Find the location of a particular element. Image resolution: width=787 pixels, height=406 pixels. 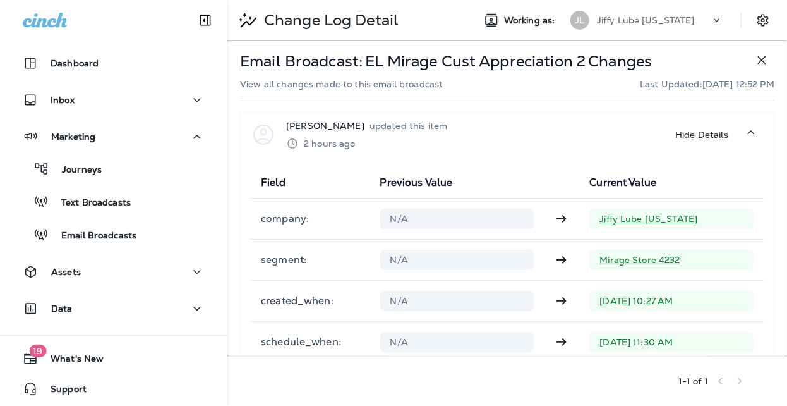

button: Data is located at coordinates (114, 308).